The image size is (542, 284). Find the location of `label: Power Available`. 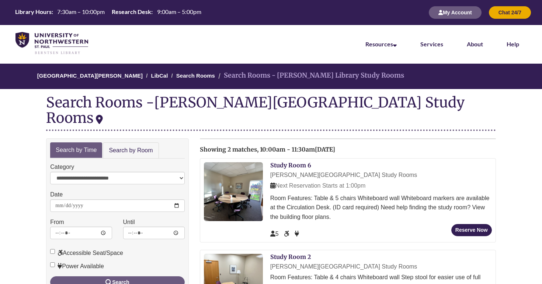

label: Power Available is located at coordinates (77, 267).